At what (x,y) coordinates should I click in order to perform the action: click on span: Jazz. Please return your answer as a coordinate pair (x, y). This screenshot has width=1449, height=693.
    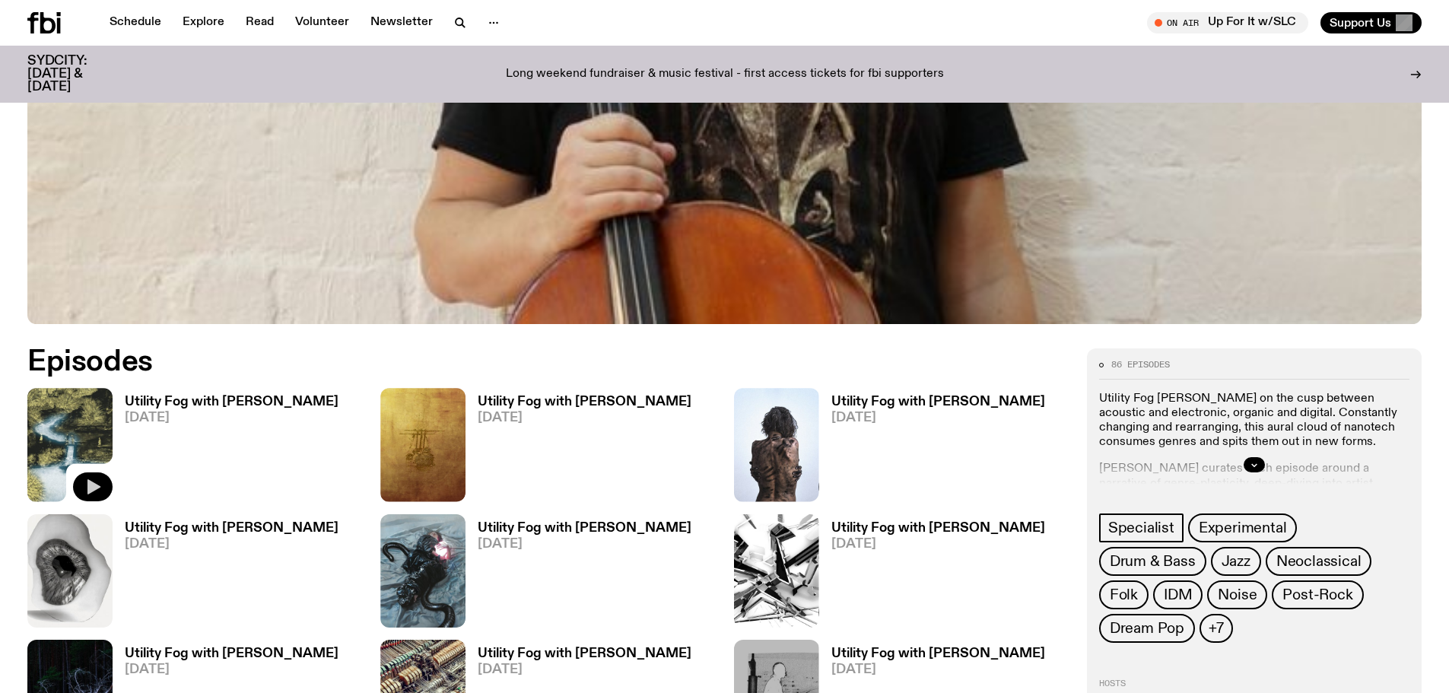
    Looking at the image, I should click on (1236, 561).